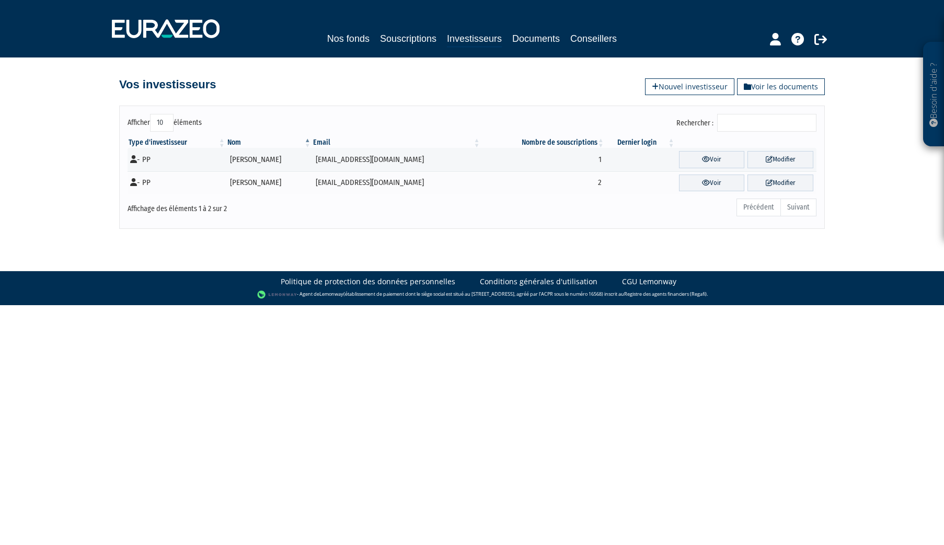  What do you see at coordinates (267, 206) in the screenshot?
I see `div: Affichage des éléments 1 à 2 sur 2` at bounding box center [267, 206].